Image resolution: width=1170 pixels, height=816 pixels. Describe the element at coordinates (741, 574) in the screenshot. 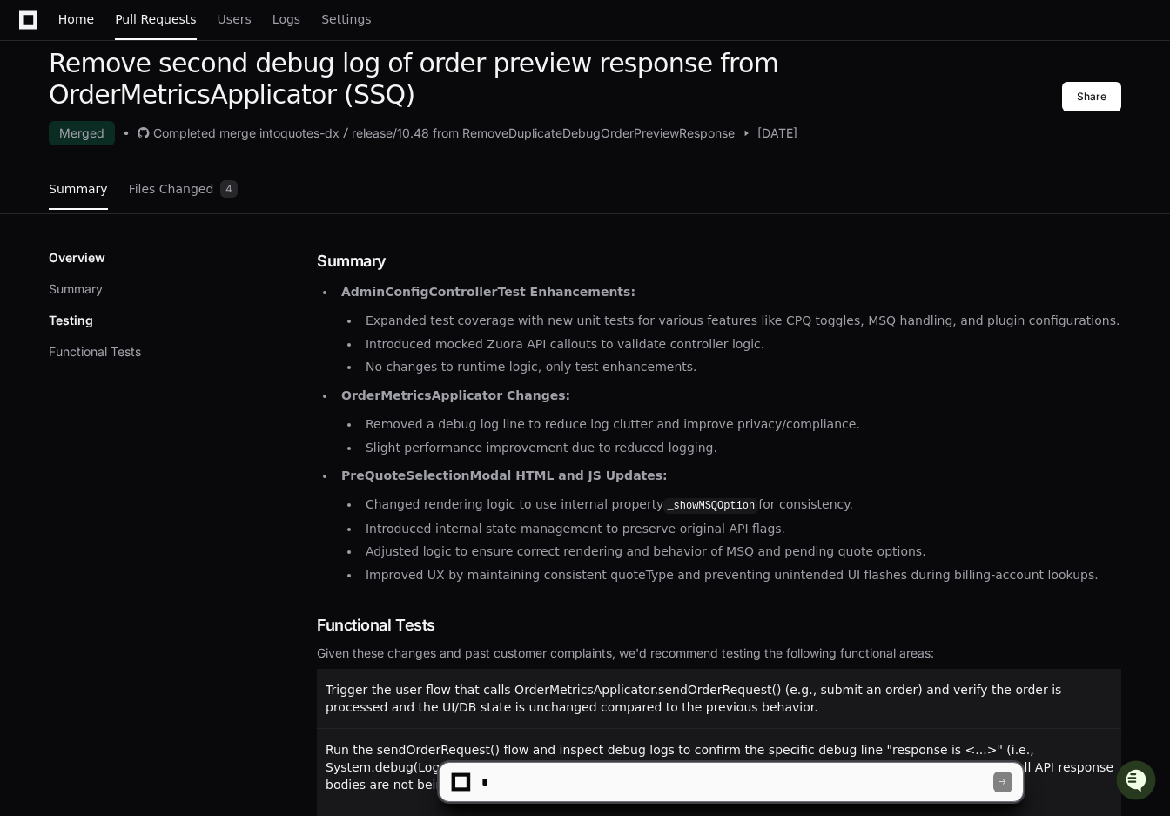

I see `li: Improved UX by maintaining consistent quoteType and preventing unintended UI flashes during billi...` at that location.